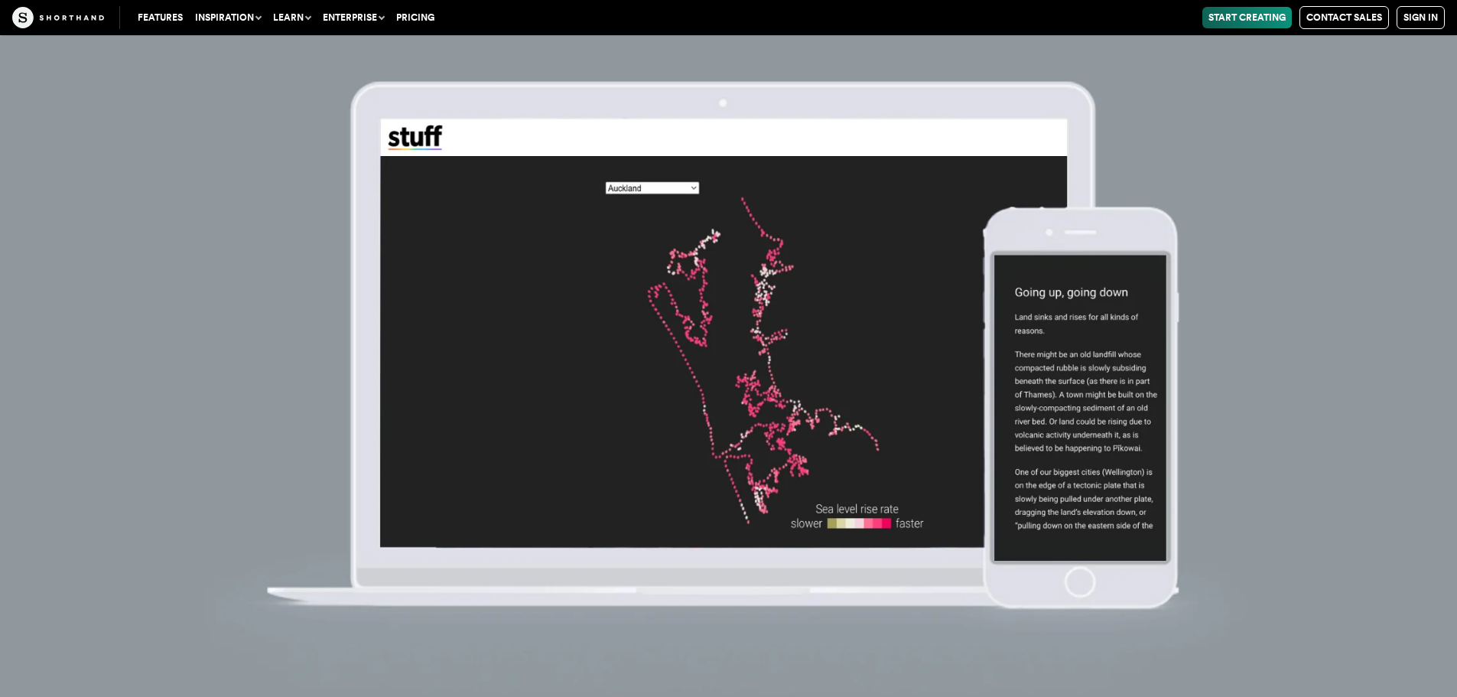 This screenshot has height=697, width=1457. Describe the element at coordinates (160, 18) in the screenshot. I see `a: Features` at that location.